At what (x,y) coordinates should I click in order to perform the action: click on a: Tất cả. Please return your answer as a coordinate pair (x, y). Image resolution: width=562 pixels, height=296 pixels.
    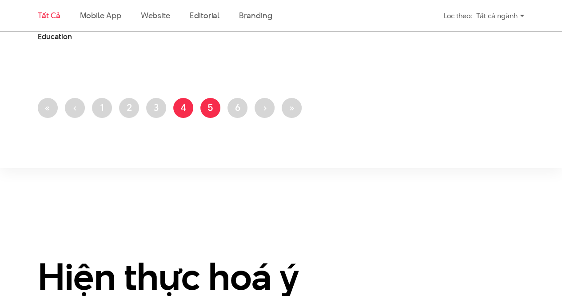
    Looking at the image, I should click on (49, 15).